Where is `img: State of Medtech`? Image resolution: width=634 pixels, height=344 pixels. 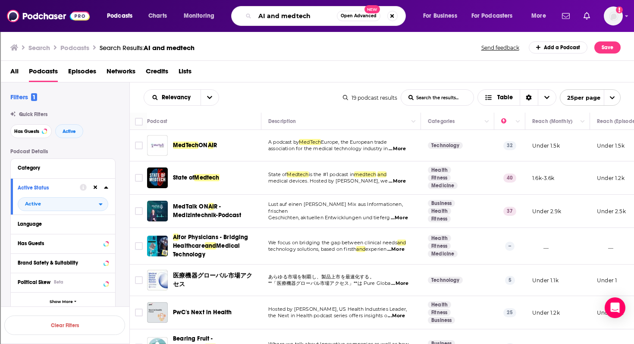 img: State of Medtech is located at coordinates (157, 178).